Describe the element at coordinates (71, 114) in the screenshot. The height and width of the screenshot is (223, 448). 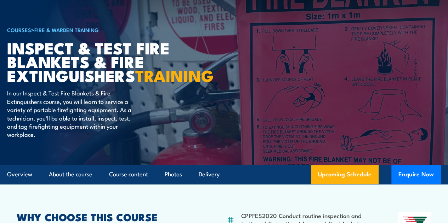
I see `p: In our Inspect & Test Fire Blankets & Fire Extinguishers course, you will learn to service a vari...` at that location.